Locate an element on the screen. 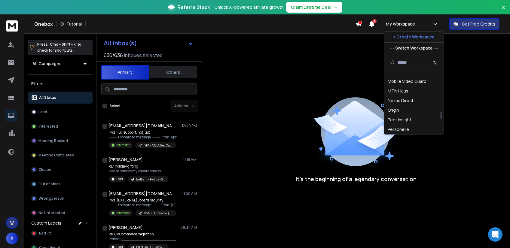 The height and width of the screenshot is (248, 510). p: Wrong person is located at coordinates (51, 199).